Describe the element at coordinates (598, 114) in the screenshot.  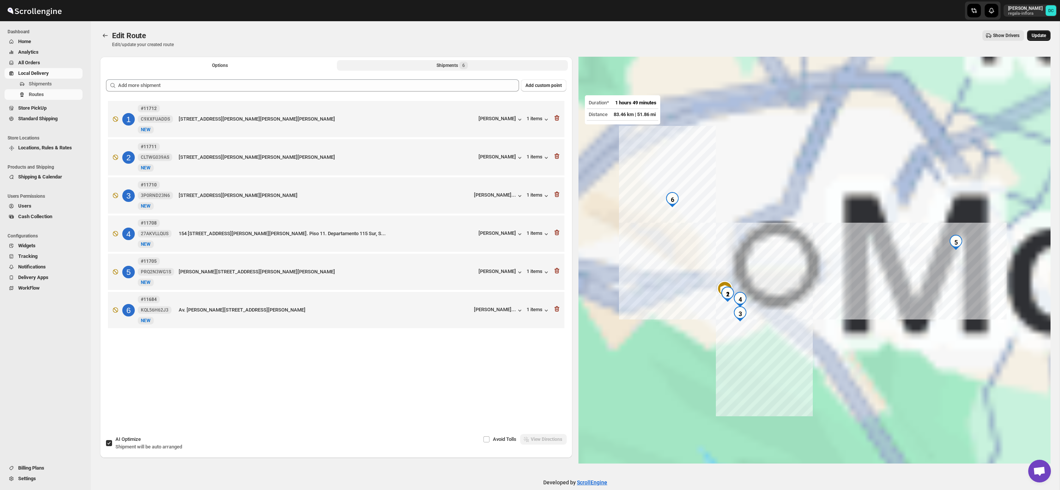
I see `span: Distance` at that location.